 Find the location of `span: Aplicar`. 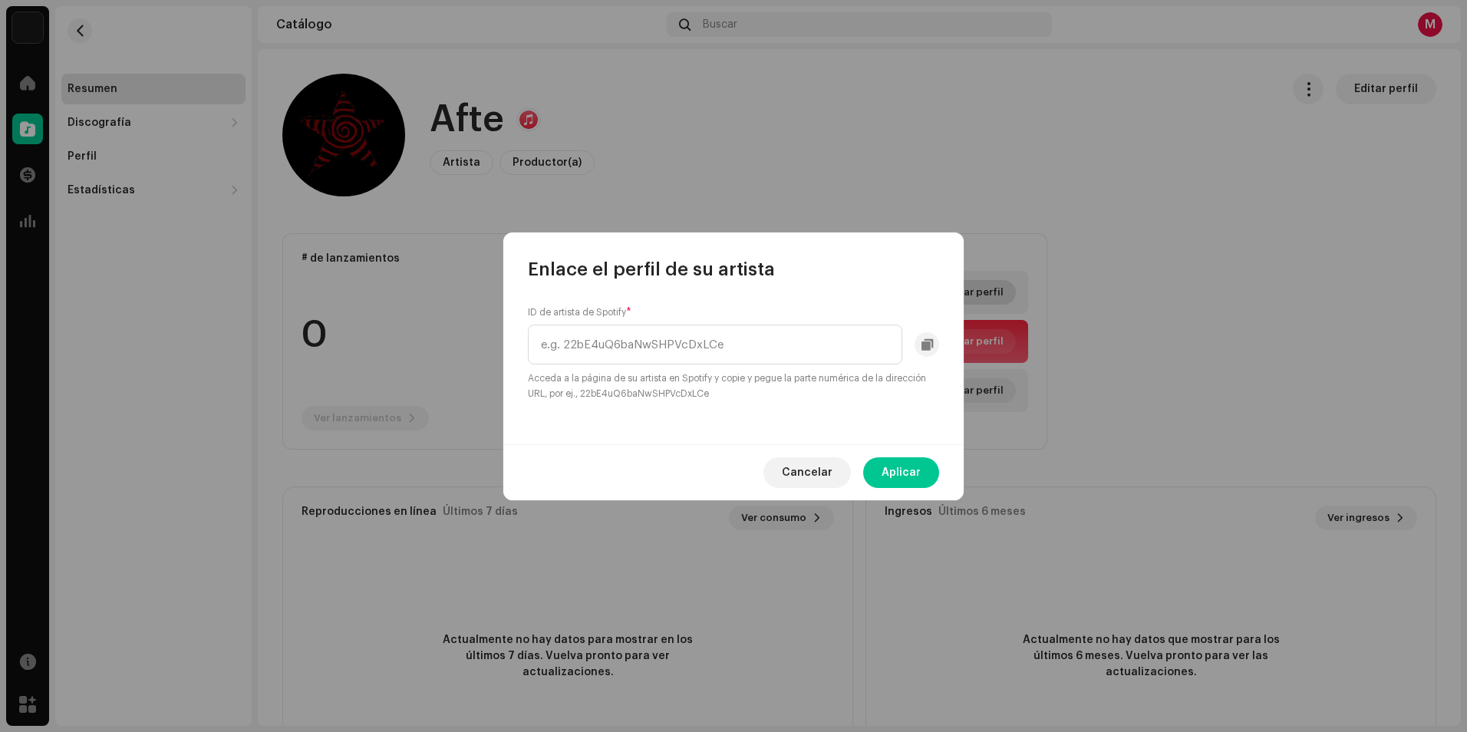

span: Aplicar is located at coordinates (901, 473).